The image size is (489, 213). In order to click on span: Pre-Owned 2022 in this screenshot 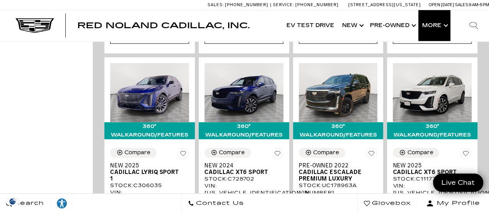, I will do `click(335, 165)`.